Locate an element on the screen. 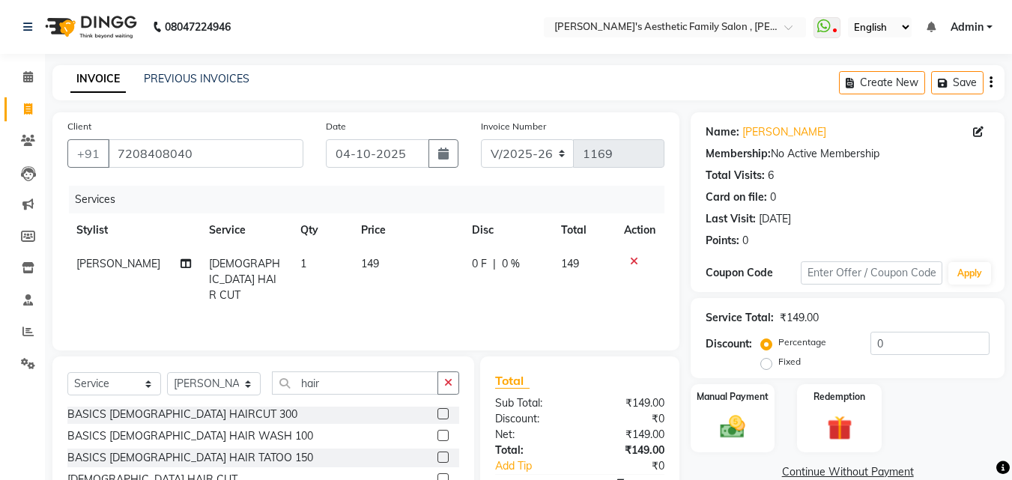 Image resolution: width=1012 pixels, height=480 pixels. span: 0 F is located at coordinates (480, 264).